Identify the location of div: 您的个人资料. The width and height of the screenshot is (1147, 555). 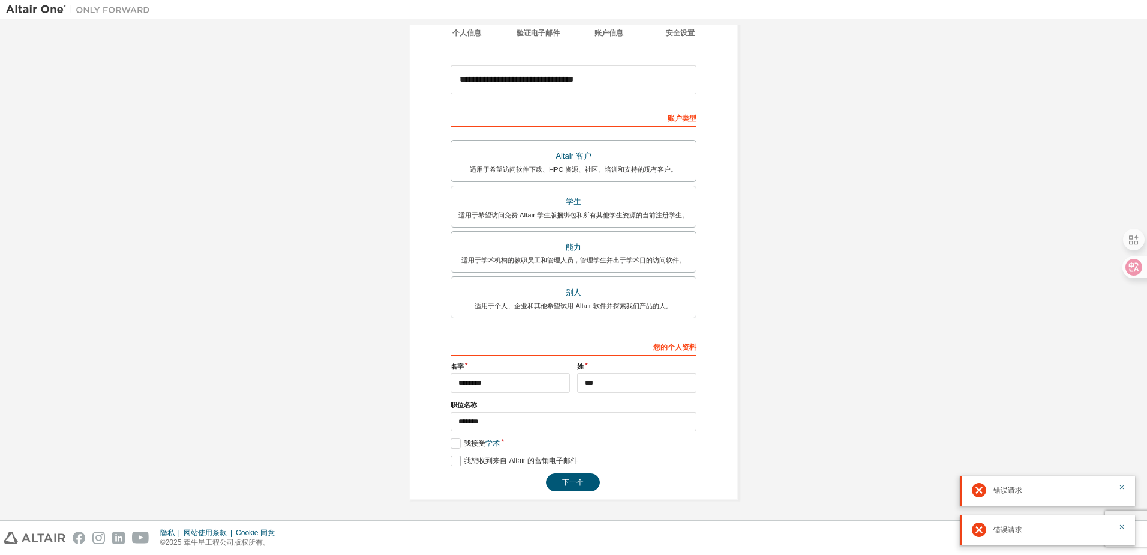
(574, 346).